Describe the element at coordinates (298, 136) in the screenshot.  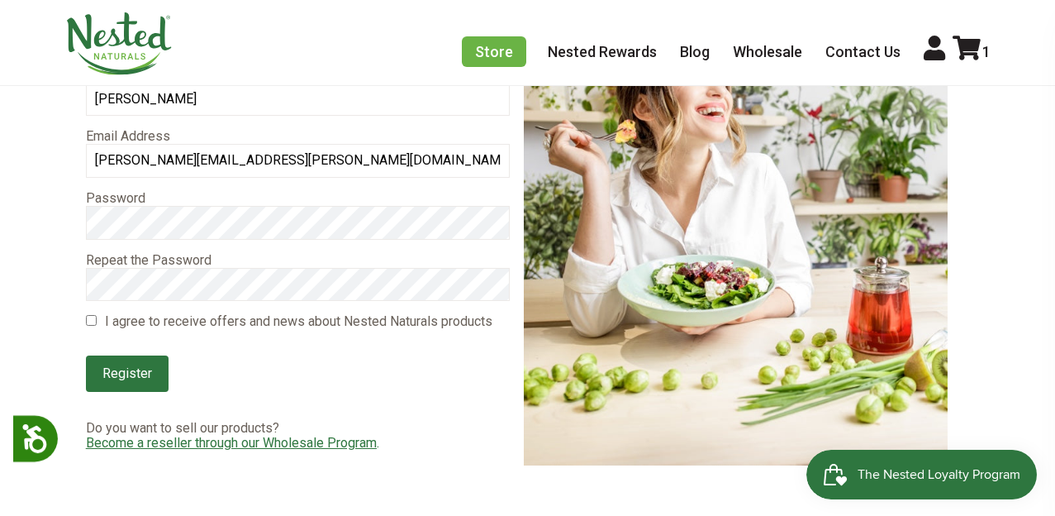
I see `label: Email Address` at that location.